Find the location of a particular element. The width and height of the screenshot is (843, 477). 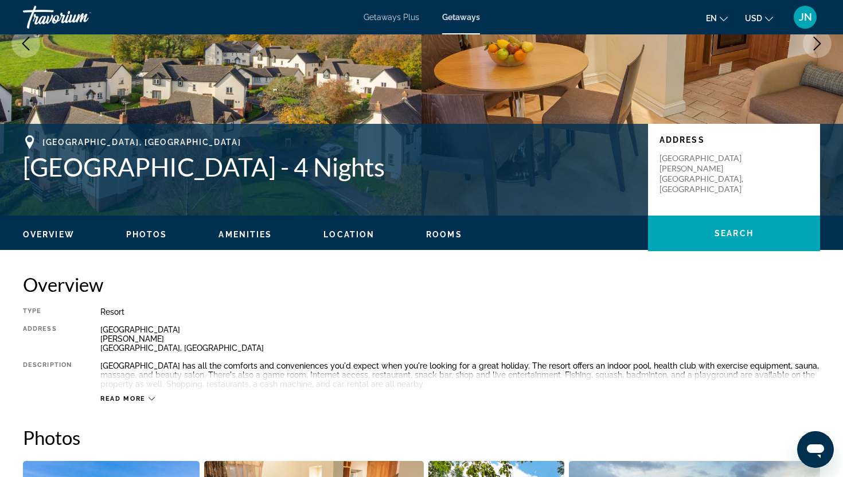

span: Getaways Plus is located at coordinates (391, 17).